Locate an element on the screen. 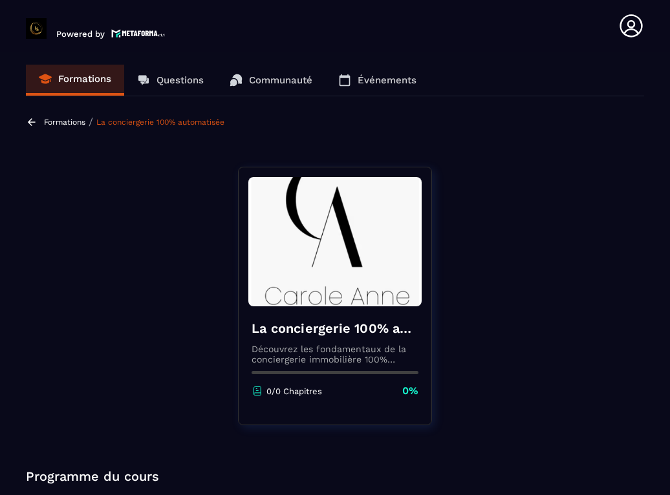 The image size is (670, 495). a: La conciergerie 100% automatisée is located at coordinates (160, 122).